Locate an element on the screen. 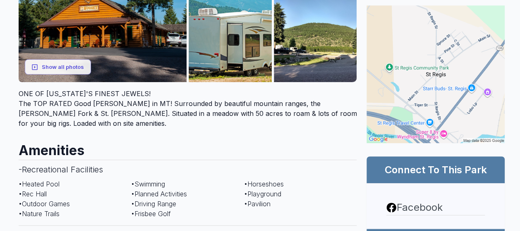 This screenshot has height=231, width=520. h3: - Recreational Facilities is located at coordinates (188, 169).